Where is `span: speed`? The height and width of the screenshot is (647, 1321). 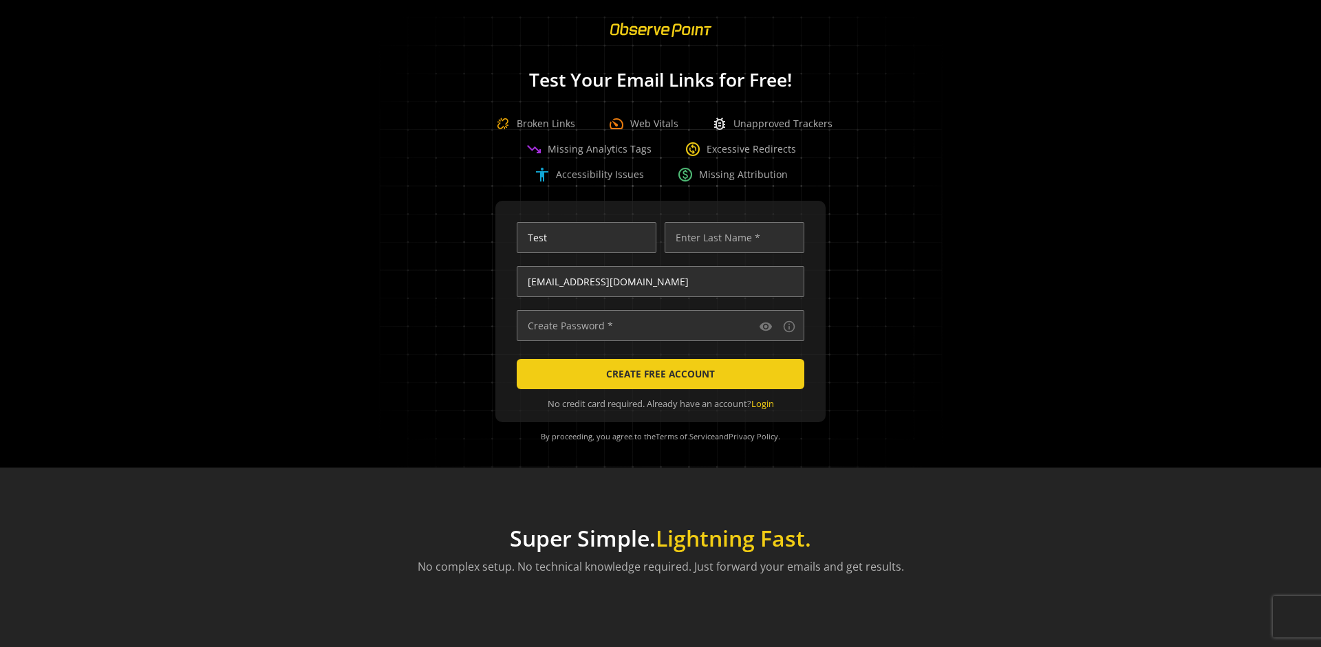
span: speed is located at coordinates (616, 124).